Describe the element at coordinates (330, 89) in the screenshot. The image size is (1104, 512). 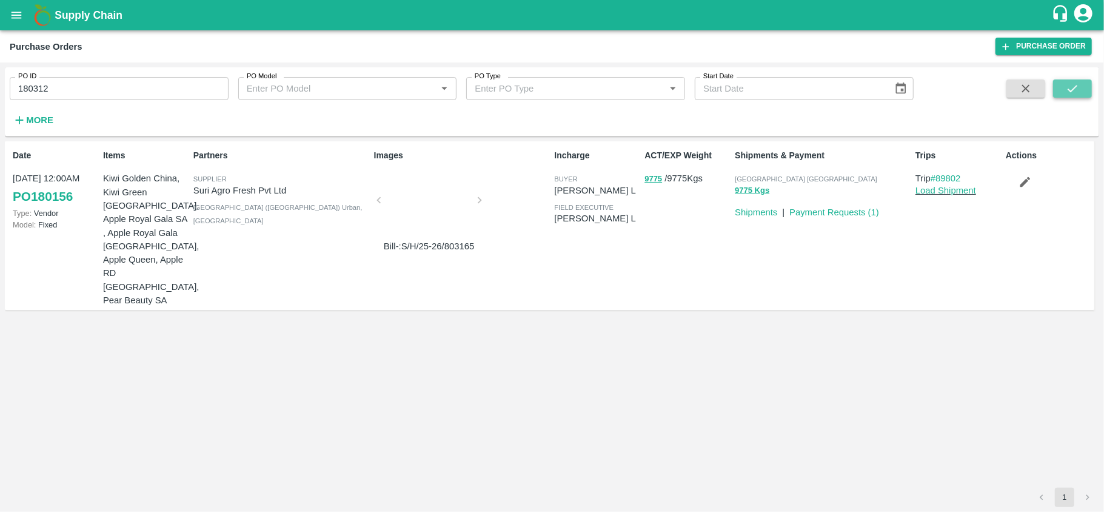
I see `input: Enter PO Model` at that location.